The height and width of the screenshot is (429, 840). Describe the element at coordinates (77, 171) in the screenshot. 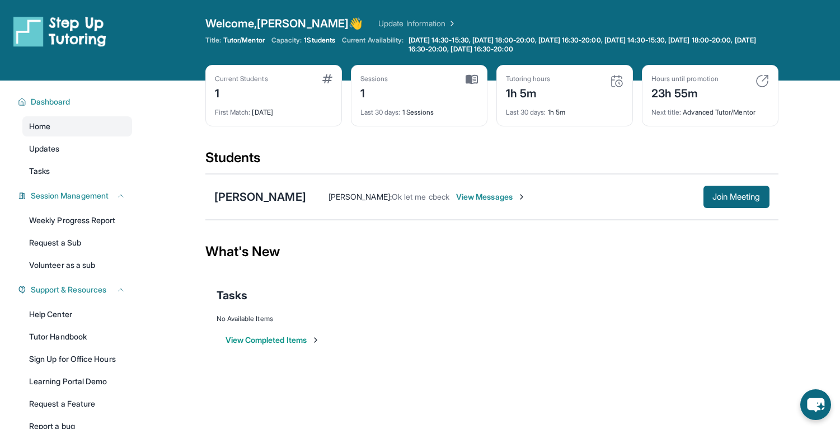

I see `a: Tasks` at that location.